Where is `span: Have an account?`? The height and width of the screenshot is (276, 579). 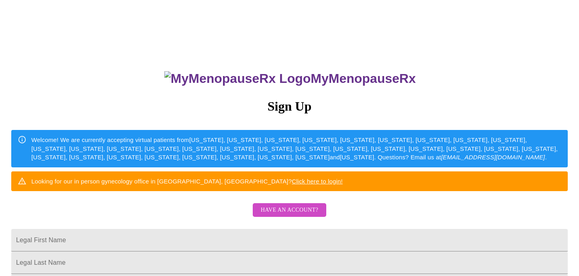 span: Have an account? is located at coordinates (289, 210).